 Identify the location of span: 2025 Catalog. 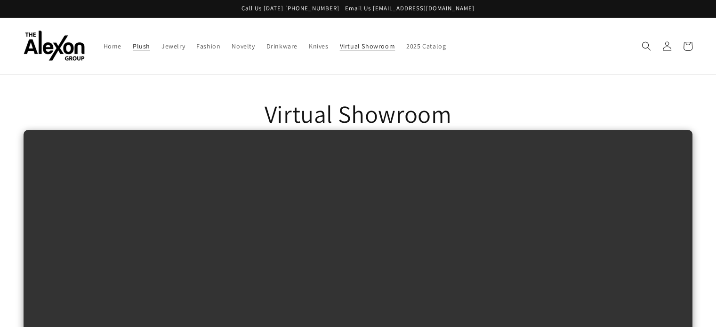
(426, 46).